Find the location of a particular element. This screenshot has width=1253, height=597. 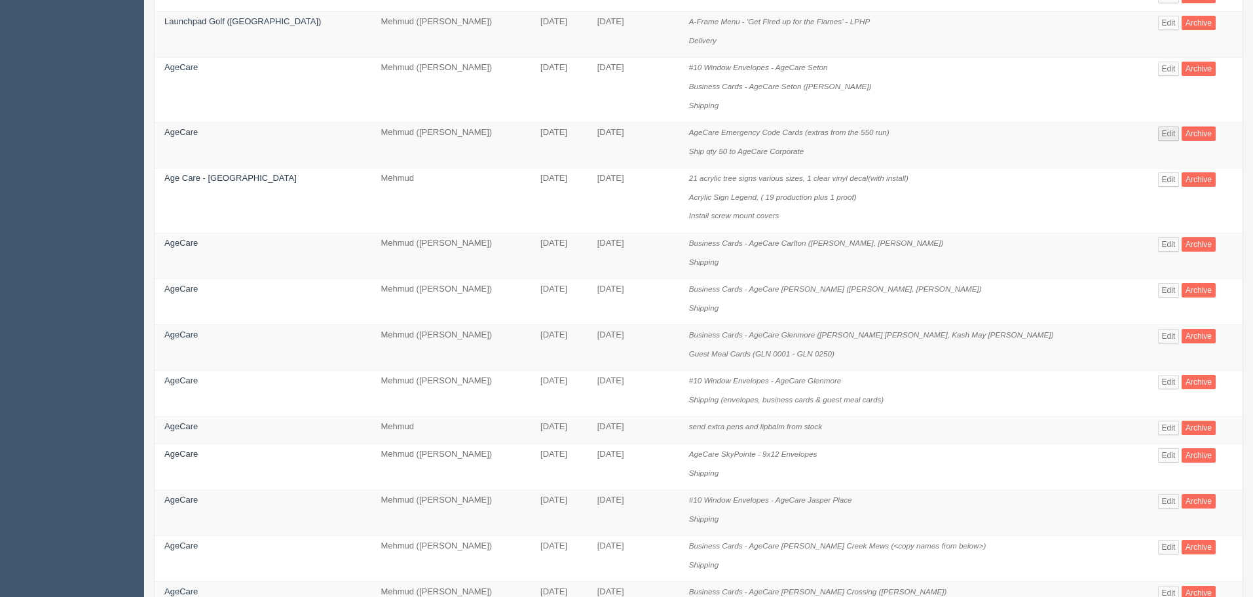

i: Delivery is located at coordinates (703, 40).